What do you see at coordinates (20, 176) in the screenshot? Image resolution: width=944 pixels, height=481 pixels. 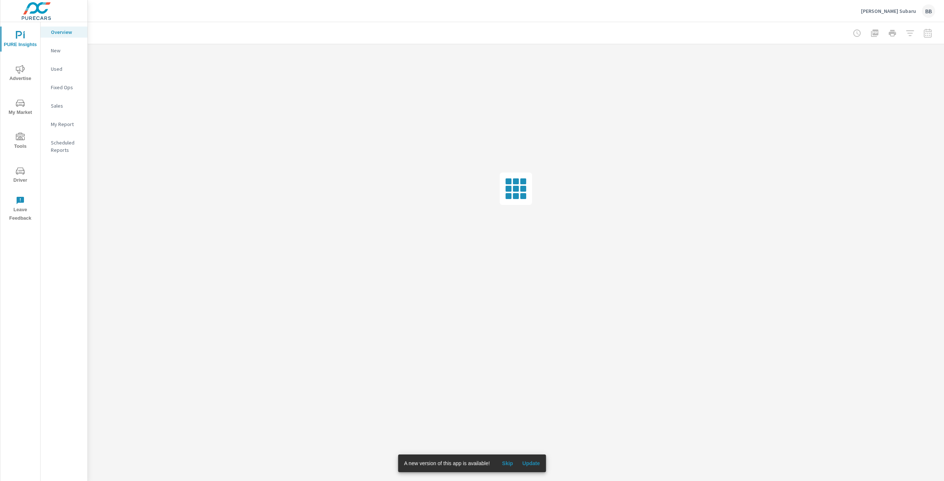 I see `span: Driver` at bounding box center [20, 176].